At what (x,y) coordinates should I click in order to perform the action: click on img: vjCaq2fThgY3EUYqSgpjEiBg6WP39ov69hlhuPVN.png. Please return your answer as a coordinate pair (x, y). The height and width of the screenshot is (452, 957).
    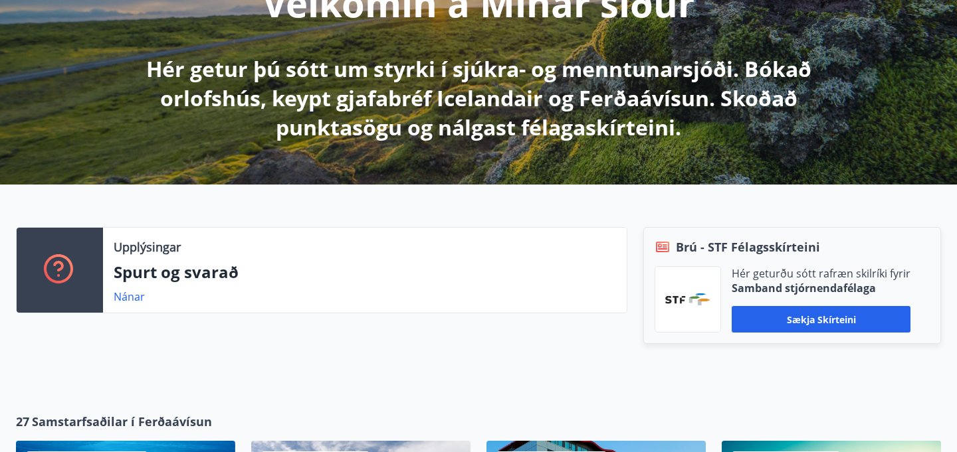
    Looking at the image, I should click on (688, 300).